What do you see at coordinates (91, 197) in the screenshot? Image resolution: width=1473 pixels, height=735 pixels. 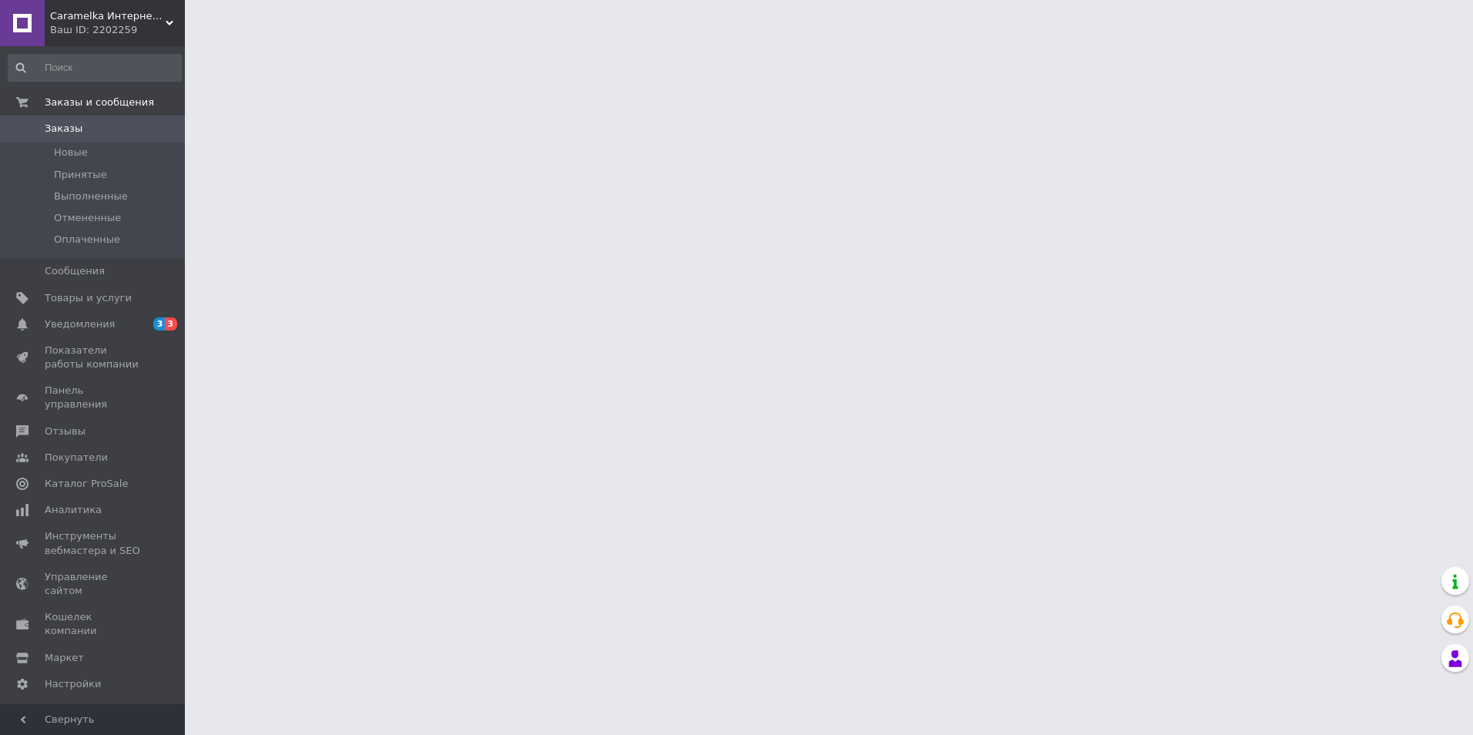 I see `span: Выполненные` at bounding box center [91, 197].